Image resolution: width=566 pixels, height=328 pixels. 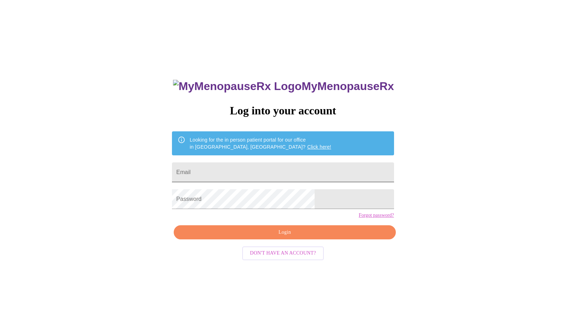 What do you see at coordinates (285, 232) in the screenshot?
I see `span: Login` at bounding box center [285, 232].